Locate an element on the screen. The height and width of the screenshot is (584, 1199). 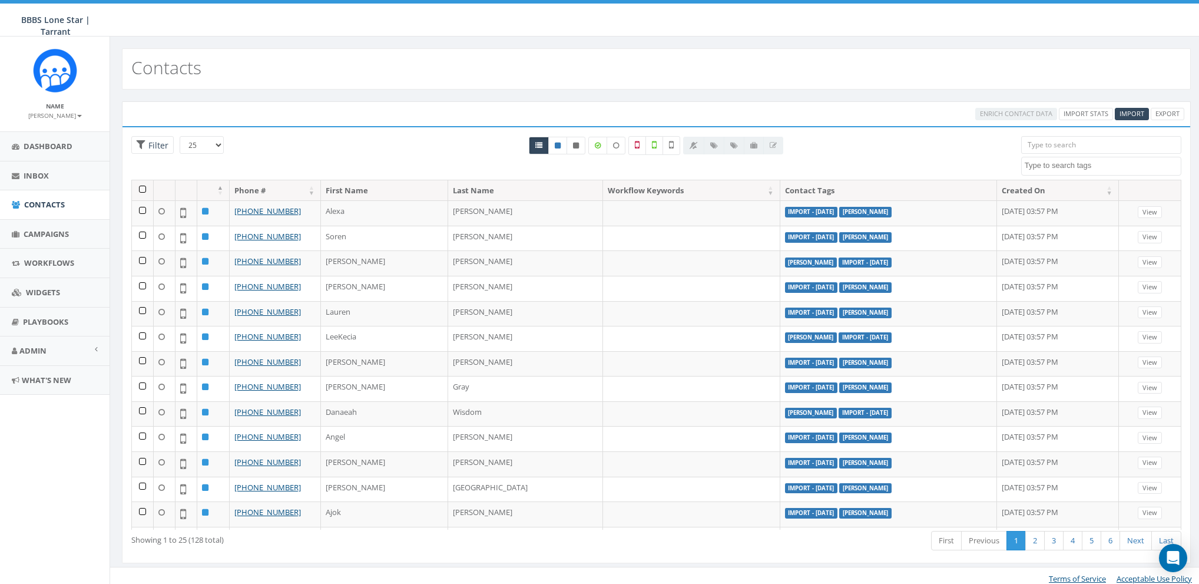
a: 3 is located at coordinates (1054, 540).